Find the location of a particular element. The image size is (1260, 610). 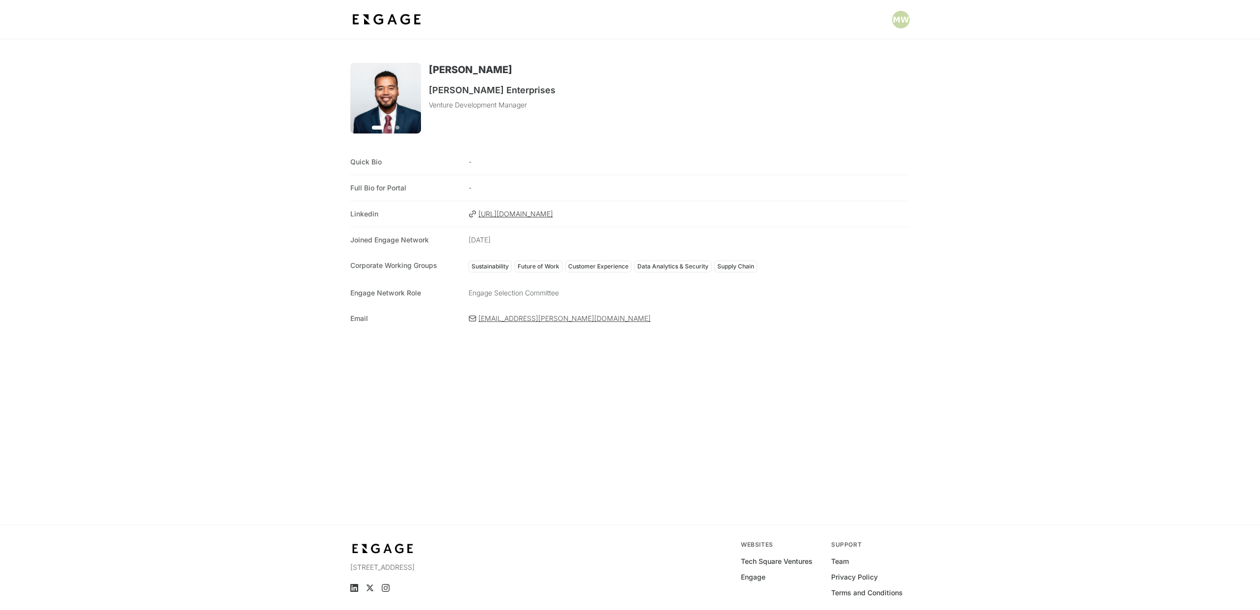

span: Corporate Working Groups is located at coordinates (405, 265).